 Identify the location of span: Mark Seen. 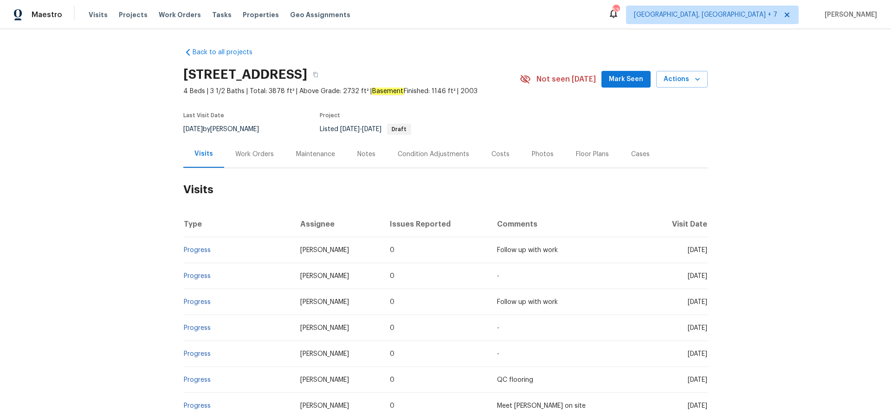
(626, 79).